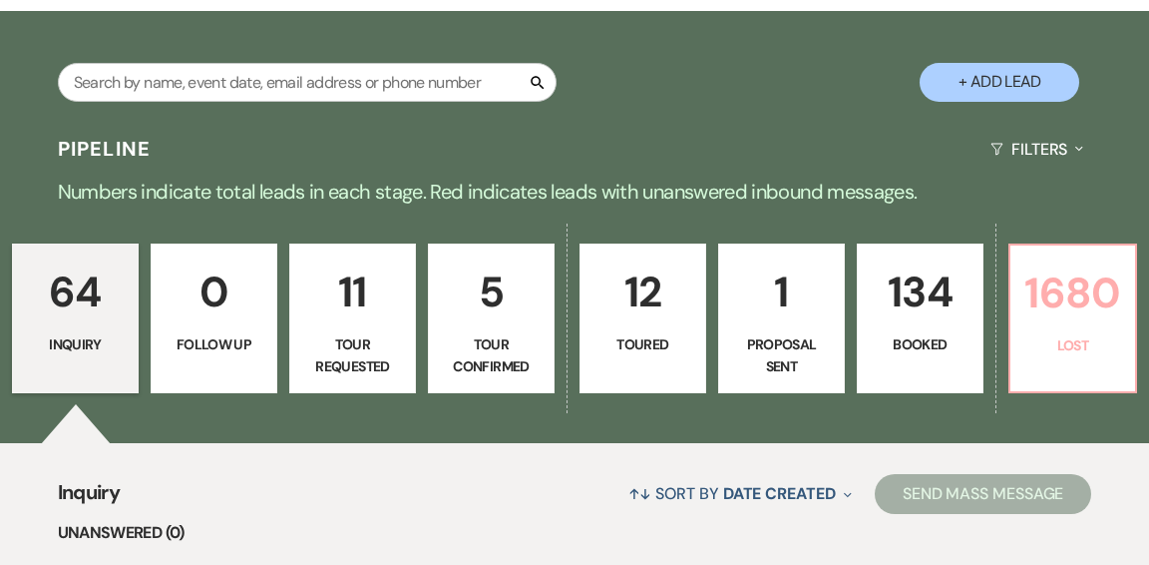  What do you see at coordinates (352, 318) in the screenshot?
I see `a: 11Tour Requested` at bounding box center [352, 318].